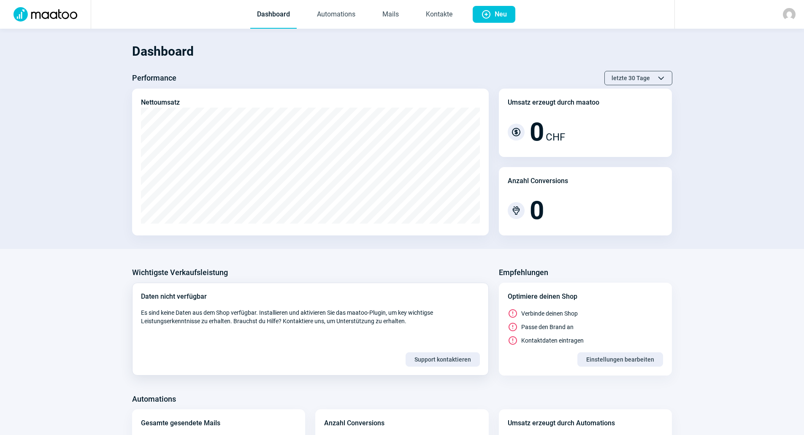 This screenshot has height=435, width=804. What do you see at coordinates (45, 14) in the screenshot?
I see `img: Logo` at bounding box center [45, 14].